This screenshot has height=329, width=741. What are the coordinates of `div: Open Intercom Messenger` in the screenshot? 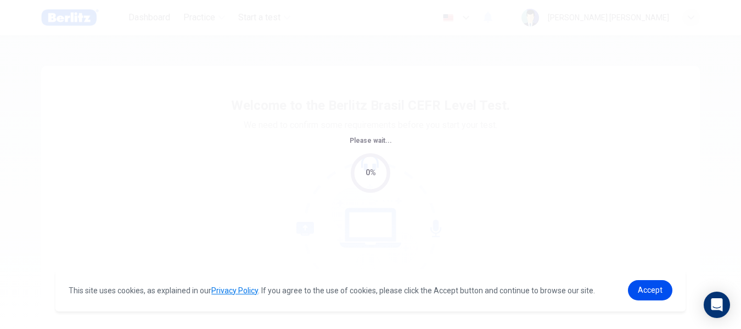 It's located at (717, 305).